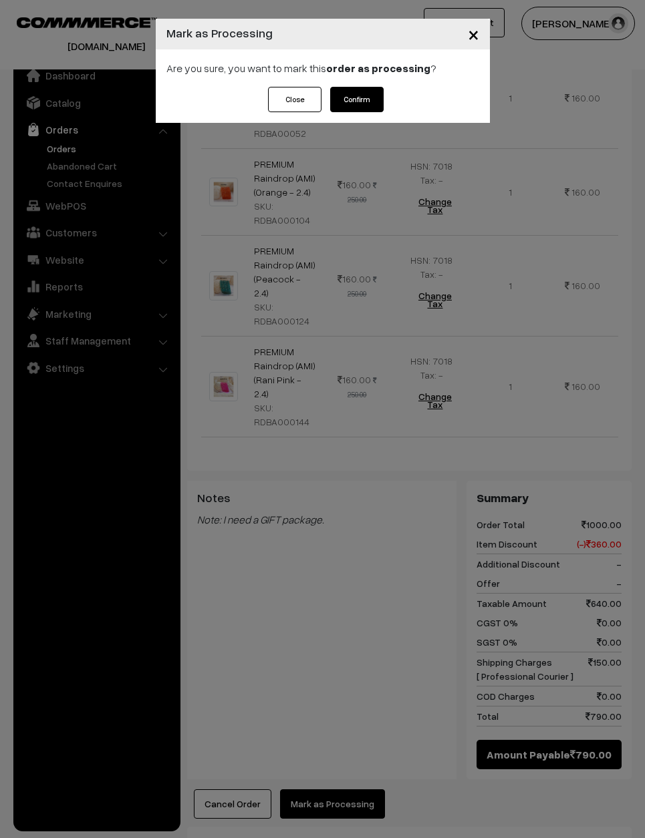 The height and width of the screenshot is (838, 645). Describe the element at coordinates (378, 68) in the screenshot. I see `strong: order as processing` at that location.